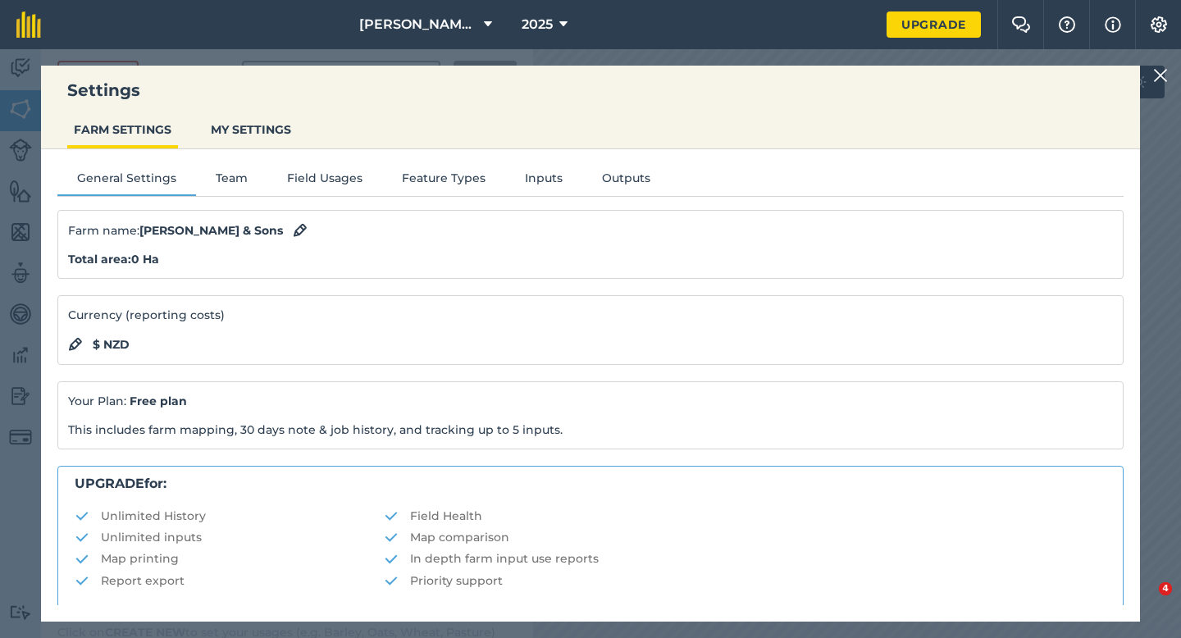 Image resolution: width=1181 pixels, height=638 pixels. What do you see at coordinates (229, 581) in the screenshot?
I see `li: Report export` at bounding box center [229, 581].